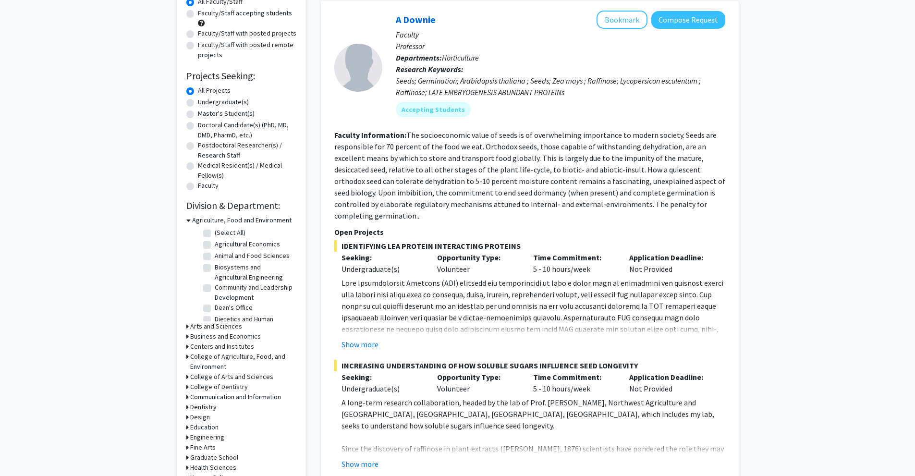 The height and width of the screenshot is (476, 915). Describe the element at coordinates (231, 376) in the screenshot. I see `h3: College of Arts and Sciences` at that location.